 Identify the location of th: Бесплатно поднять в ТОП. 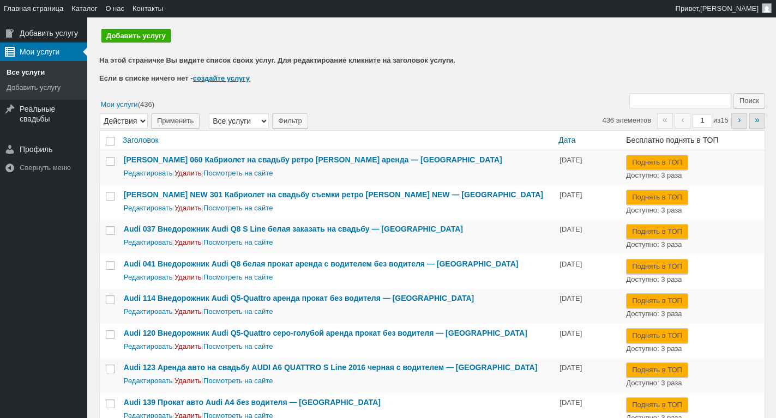
(693, 141).